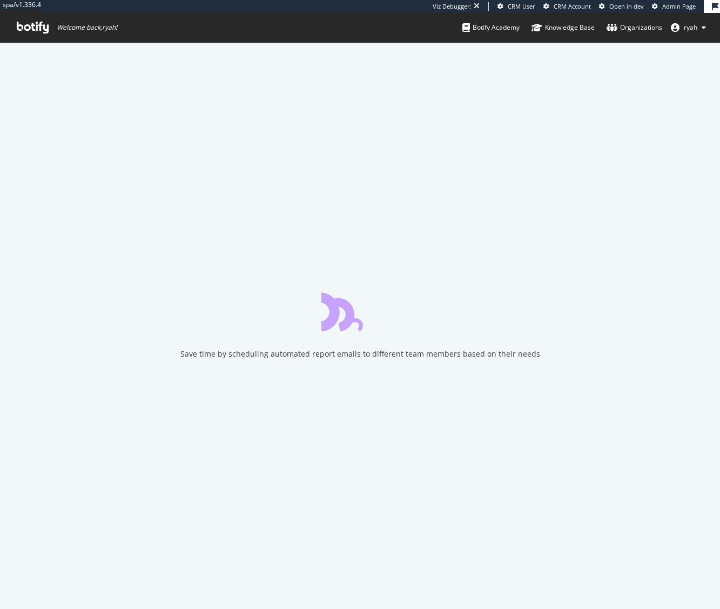 This screenshot has width=720, height=609. Describe the element at coordinates (567, 6) in the screenshot. I see `a: CRM Account` at that location.